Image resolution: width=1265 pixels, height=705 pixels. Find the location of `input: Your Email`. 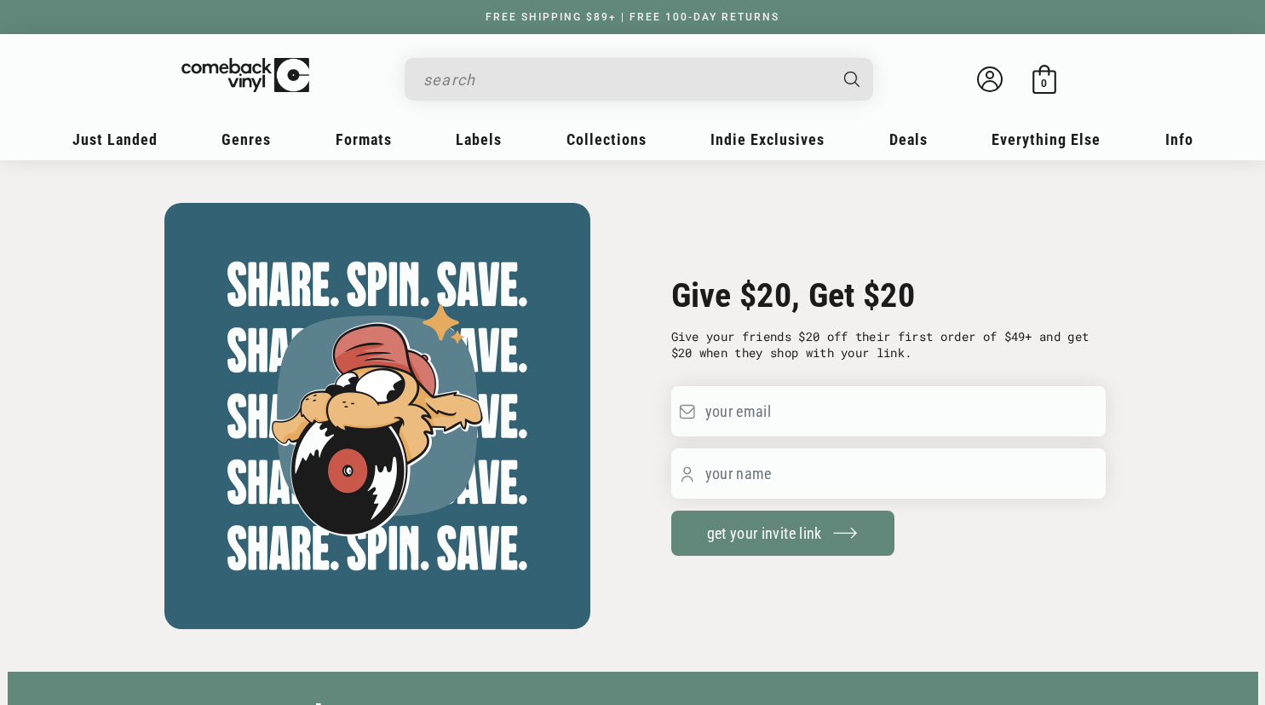

input: Your Email is located at coordinates (889, 411).